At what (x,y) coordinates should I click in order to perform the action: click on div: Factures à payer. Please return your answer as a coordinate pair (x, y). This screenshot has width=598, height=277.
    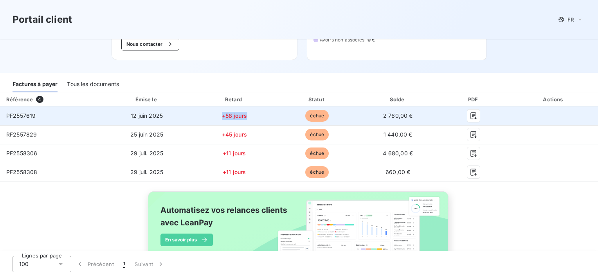
    Looking at the image, I should click on (35, 84).